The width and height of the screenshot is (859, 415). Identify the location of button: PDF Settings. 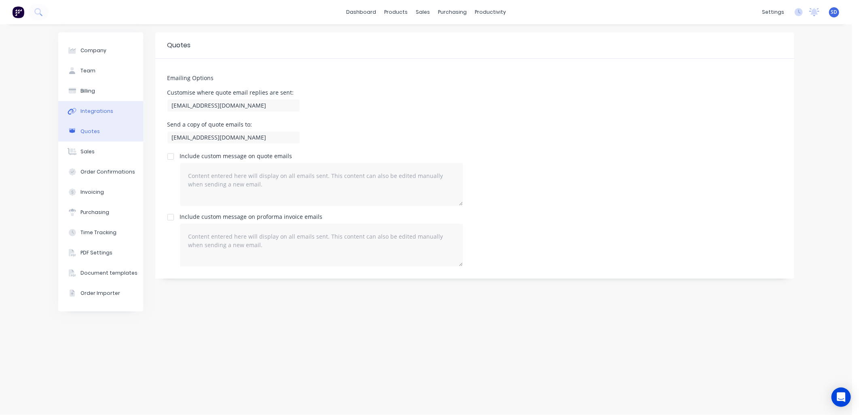
(101, 253).